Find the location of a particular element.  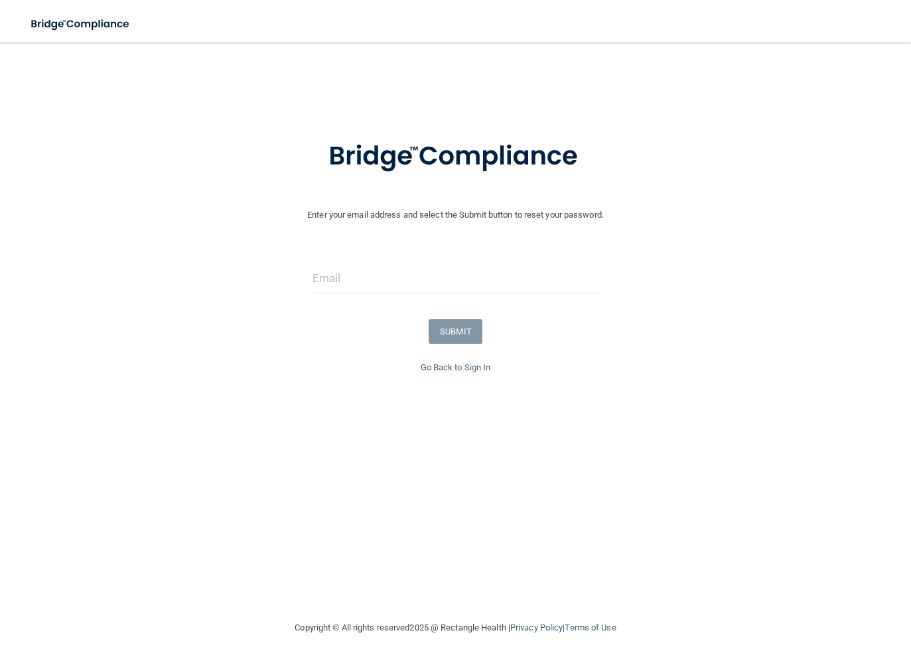

a: Go Back to Sign In is located at coordinates (456, 367).